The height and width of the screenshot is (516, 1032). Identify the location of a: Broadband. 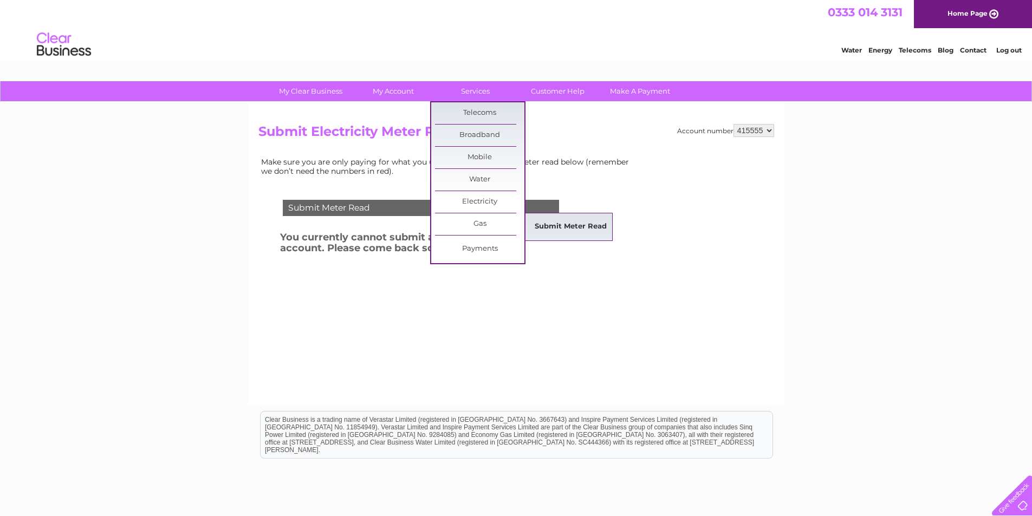
(479, 135).